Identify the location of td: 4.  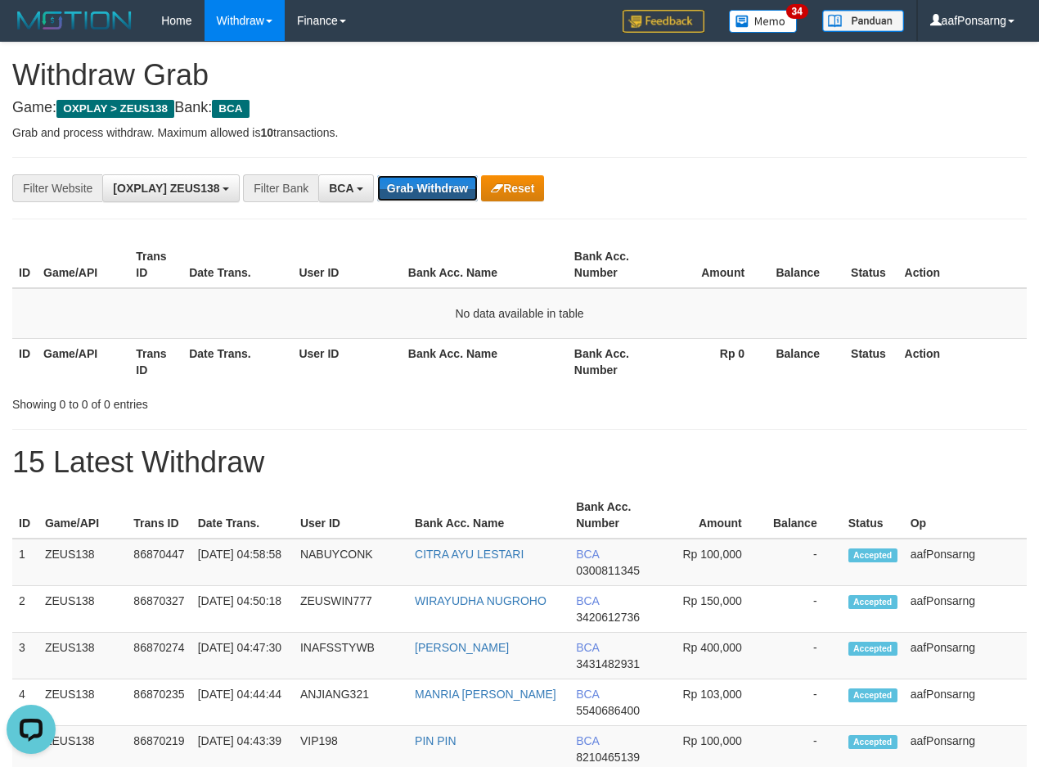
(25, 702).